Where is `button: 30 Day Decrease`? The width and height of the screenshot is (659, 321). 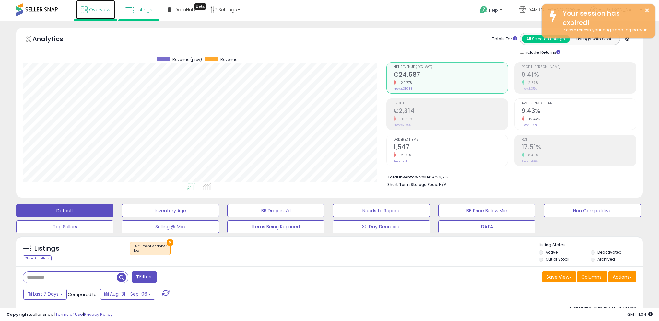 button: 30 Day Decrease is located at coordinates (381, 227).